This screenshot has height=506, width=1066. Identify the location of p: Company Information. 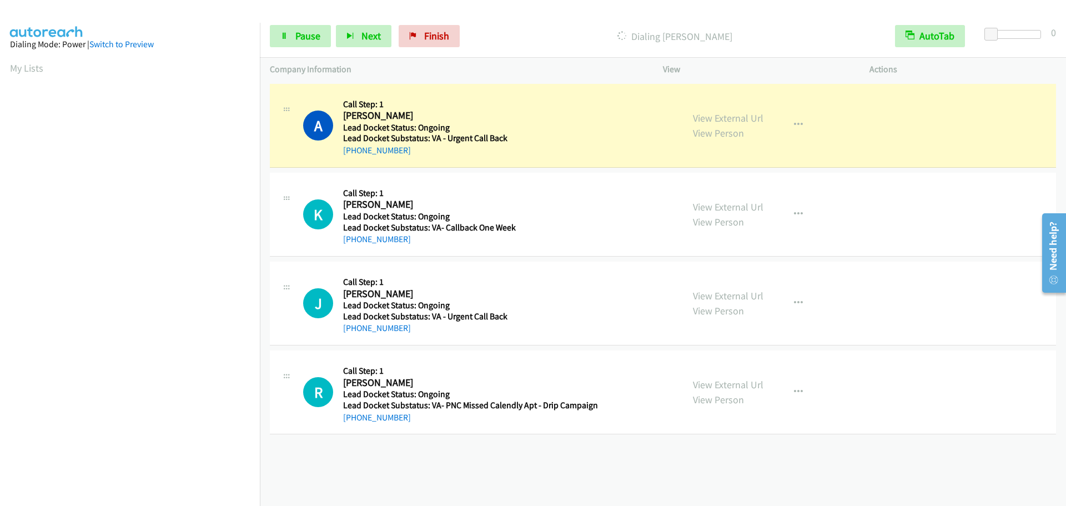
(457, 69).